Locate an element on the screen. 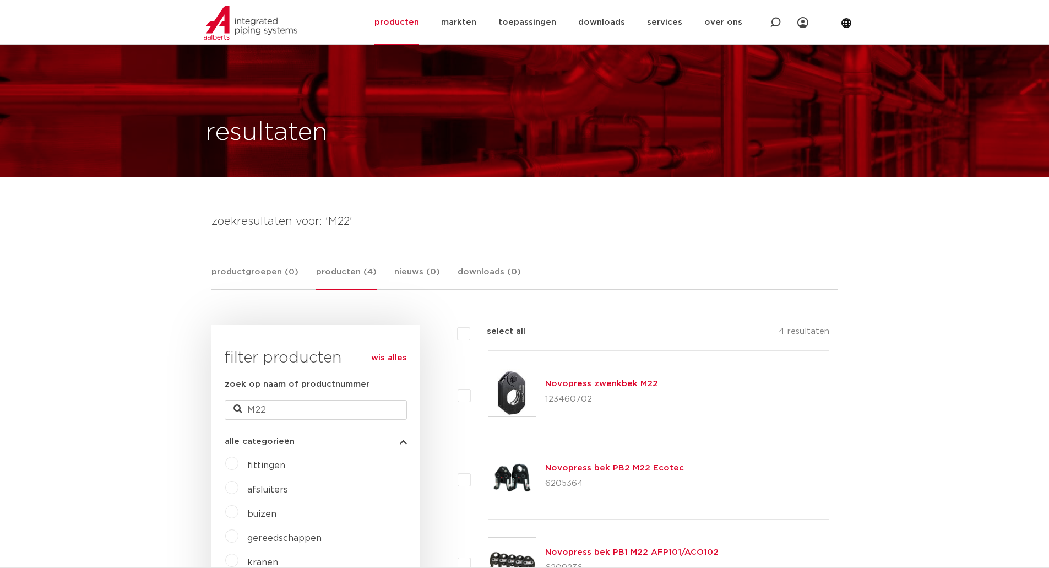 The height and width of the screenshot is (568, 1049). a: Novopress bek PB2 M22 Ecotec is located at coordinates (615, 468).